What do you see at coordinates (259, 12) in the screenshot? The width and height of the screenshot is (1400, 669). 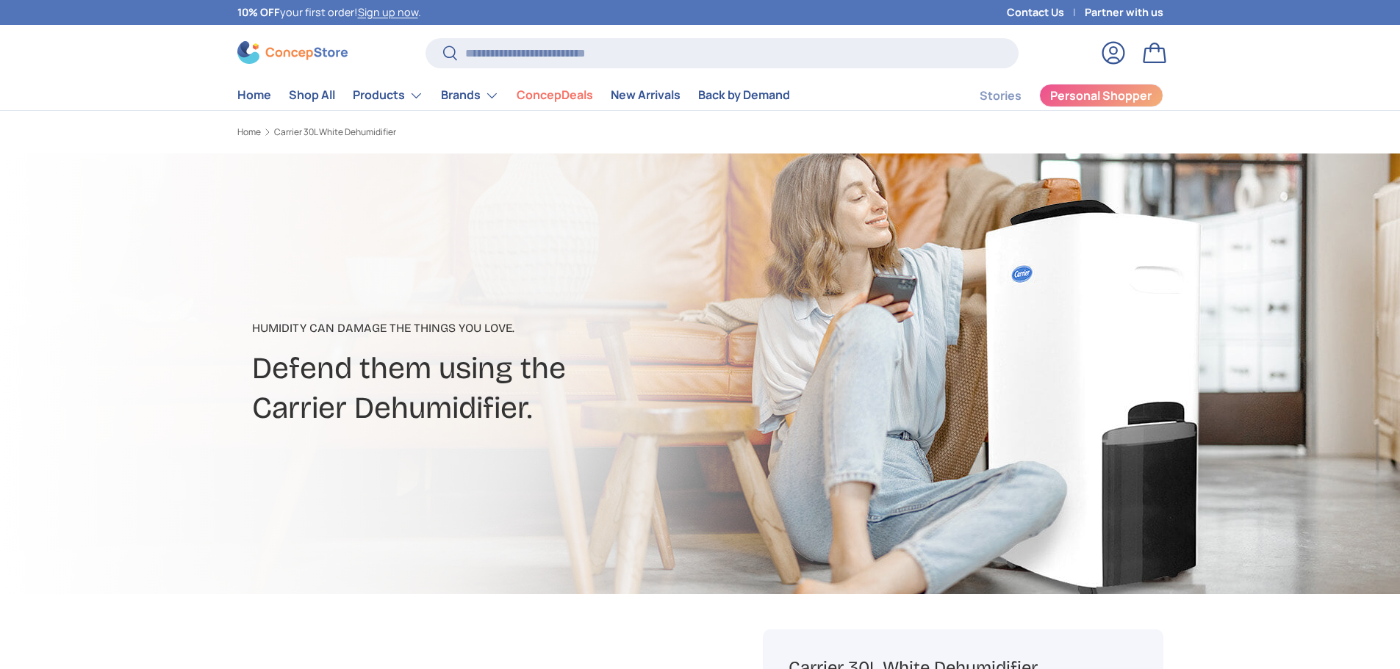 I see `strong: 10% OFF` at bounding box center [259, 12].